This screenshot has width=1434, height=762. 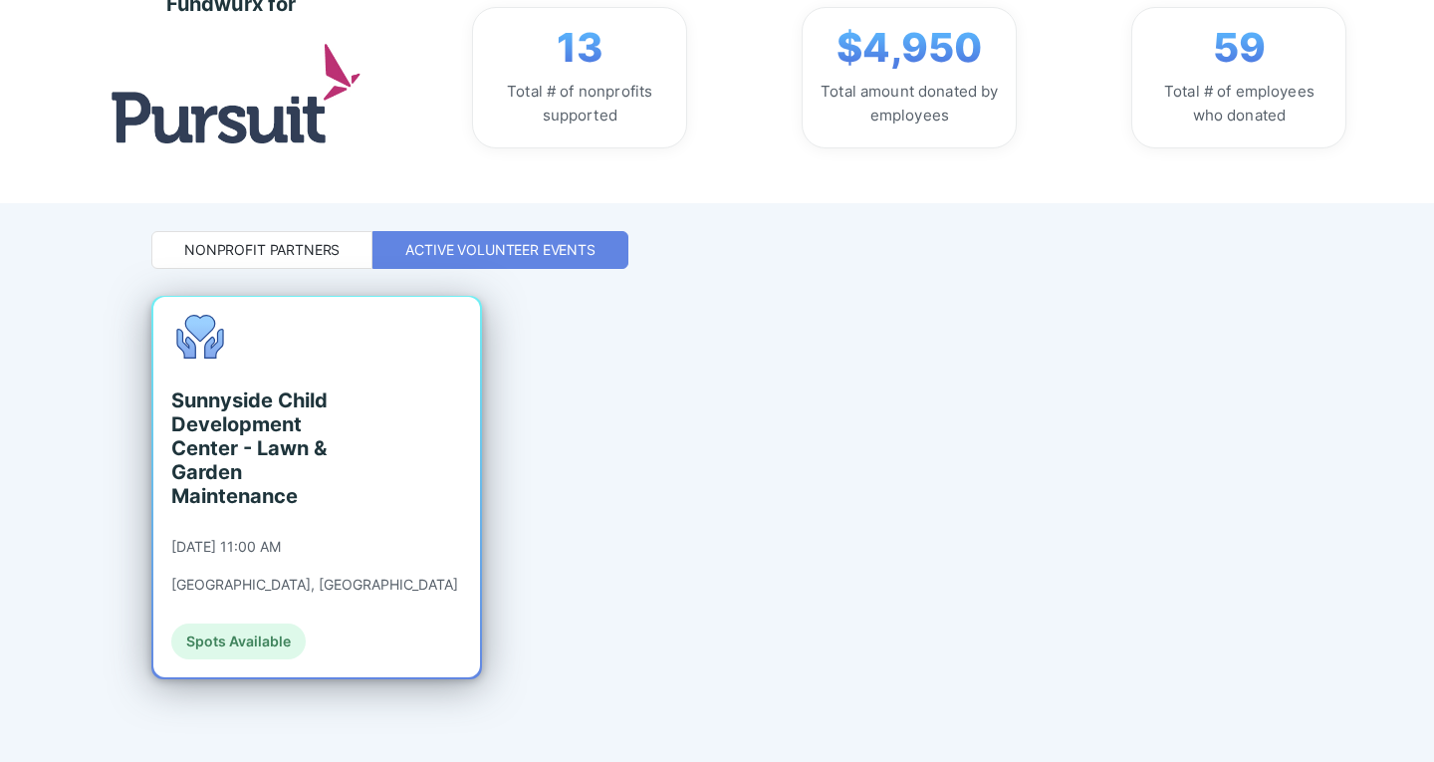 I want to click on div: Total amount donated by employees, so click(x=910, y=104).